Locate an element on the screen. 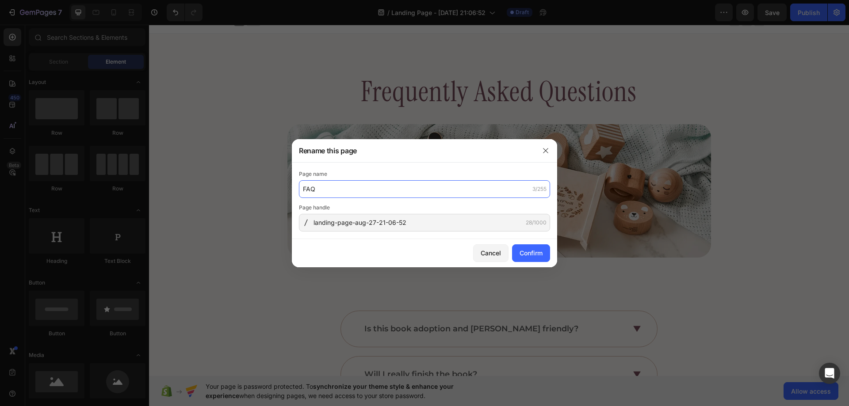 The width and height of the screenshot is (849, 406). div: 3/255 is located at coordinates (539, 189).